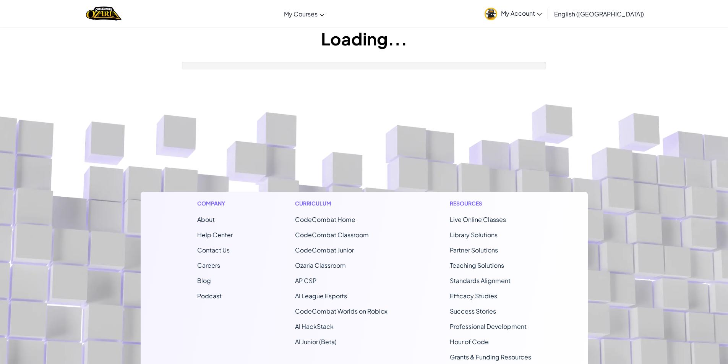  What do you see at coordinates (104, 13) in the screenshot?
I see `img: Home` at bounding box center [104, 13].